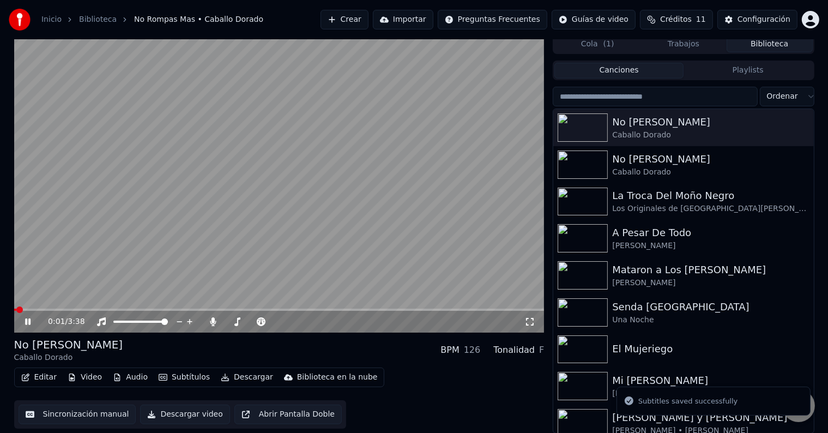 Image resolution: width=828 pixels, height=433 pixels. What do you see at coordinates (609, 44) in the screenshot?
I see `span: ( 1 )` at bounding box center [609, 44].